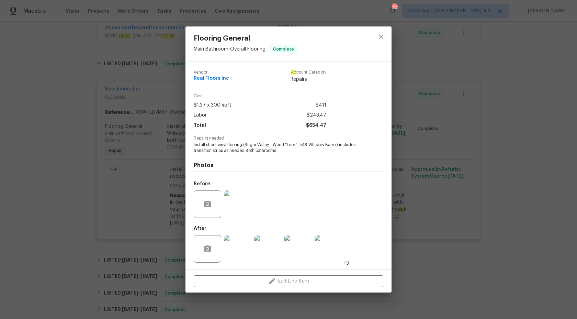 The image size is (577, 319). I want to click on span: +3, so click(346, 263).